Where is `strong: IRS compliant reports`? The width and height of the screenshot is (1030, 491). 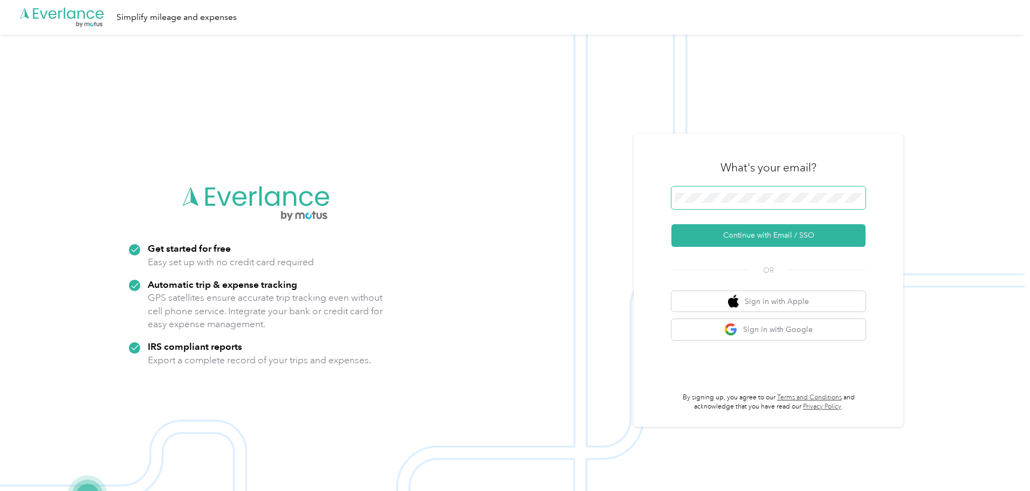
strong: IRS compliant reports is located at coordinates (195, 346).